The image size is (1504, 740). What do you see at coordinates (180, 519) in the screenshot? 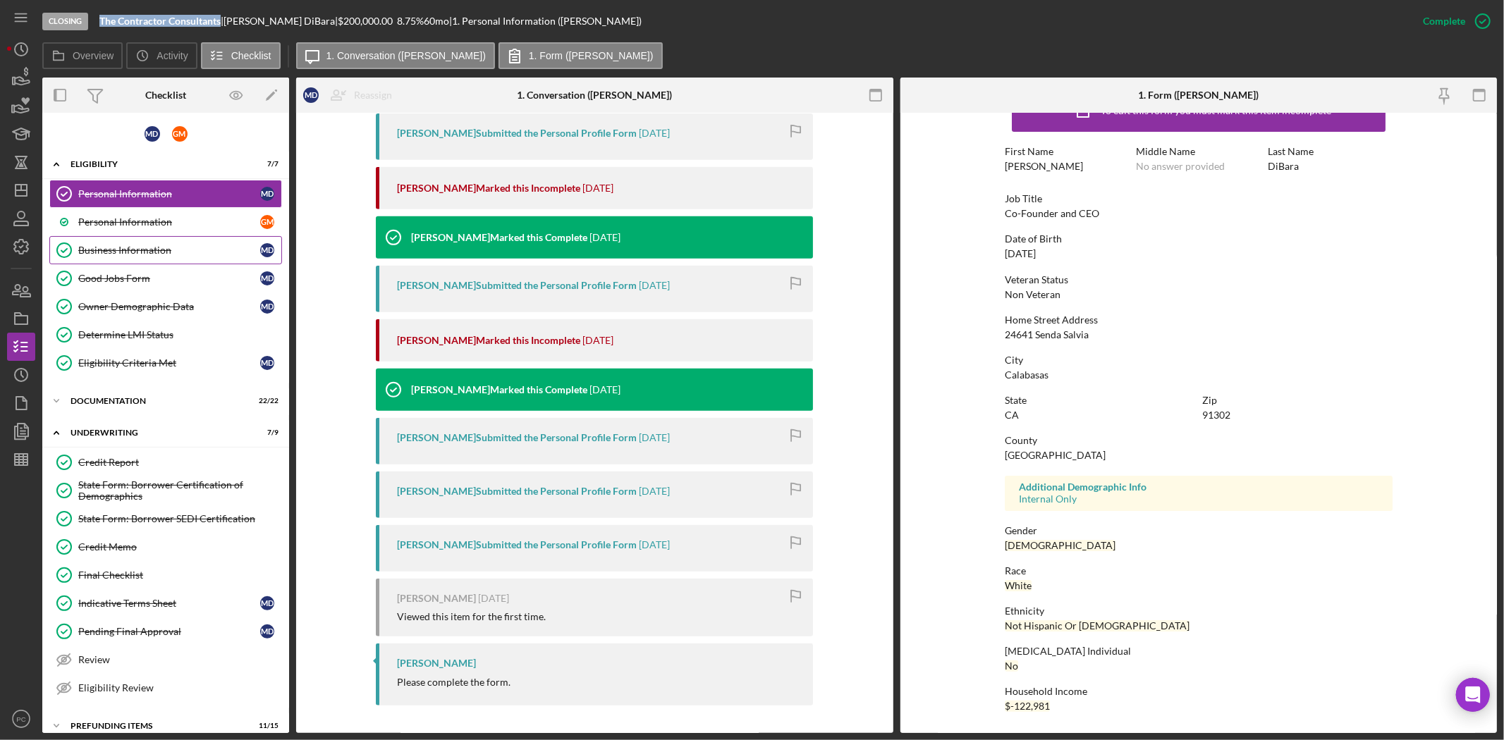
I see `div: State Form: Borrower SEDI Certification` at bounding box center [180, 519].